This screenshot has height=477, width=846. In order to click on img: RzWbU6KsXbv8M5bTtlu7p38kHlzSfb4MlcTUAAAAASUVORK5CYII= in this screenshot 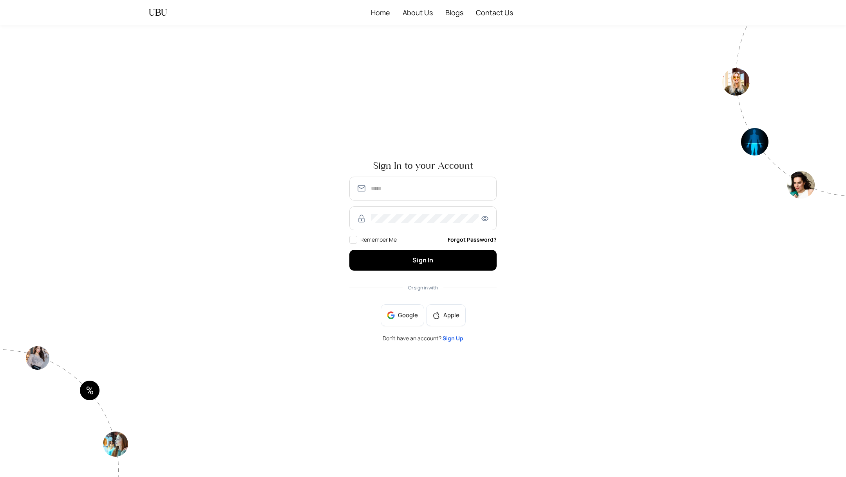, I will do `click(361, 219)`.